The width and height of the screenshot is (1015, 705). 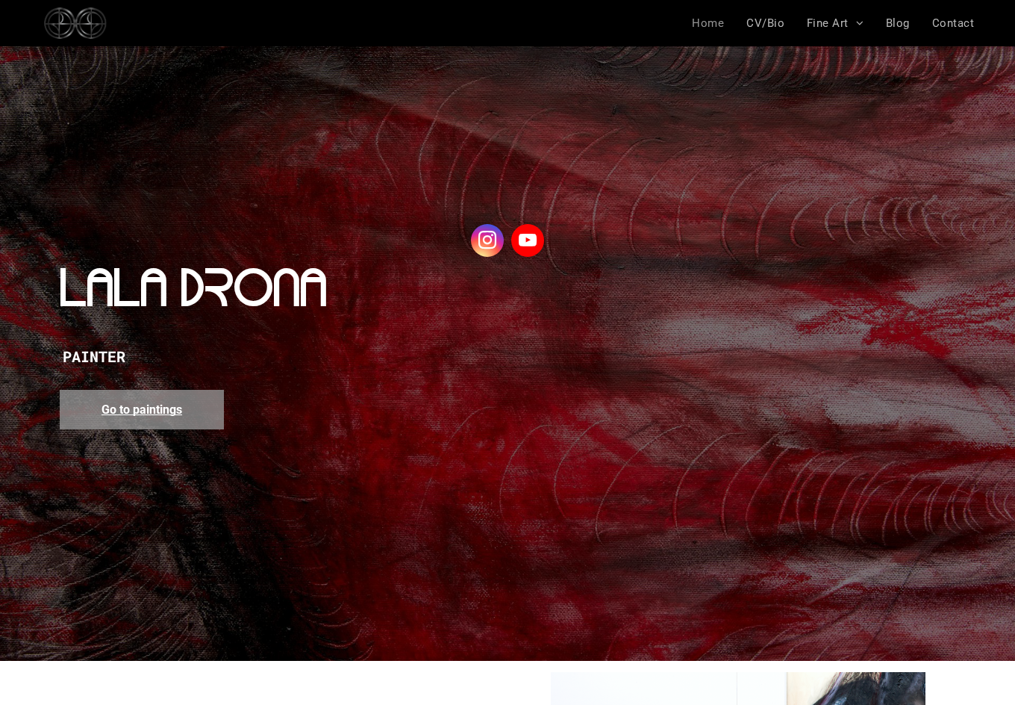 What do you see at coordinates (835, 23) in the screenshot?
I see `a: Fine Art` at bounding box center [835, 23].